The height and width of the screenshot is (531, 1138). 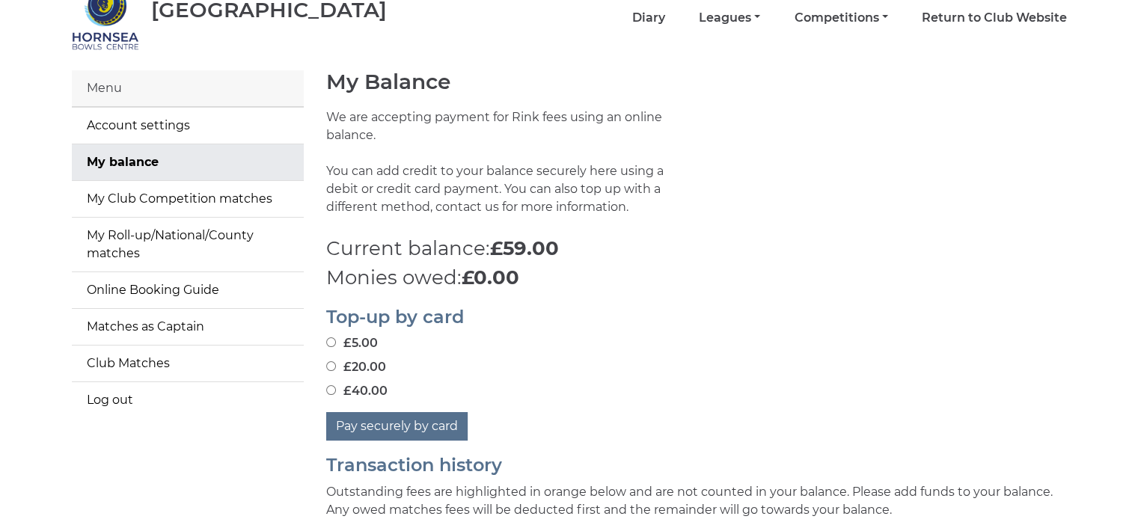 I want to click on h2: Top-up by card, so click(x=697, y=317).